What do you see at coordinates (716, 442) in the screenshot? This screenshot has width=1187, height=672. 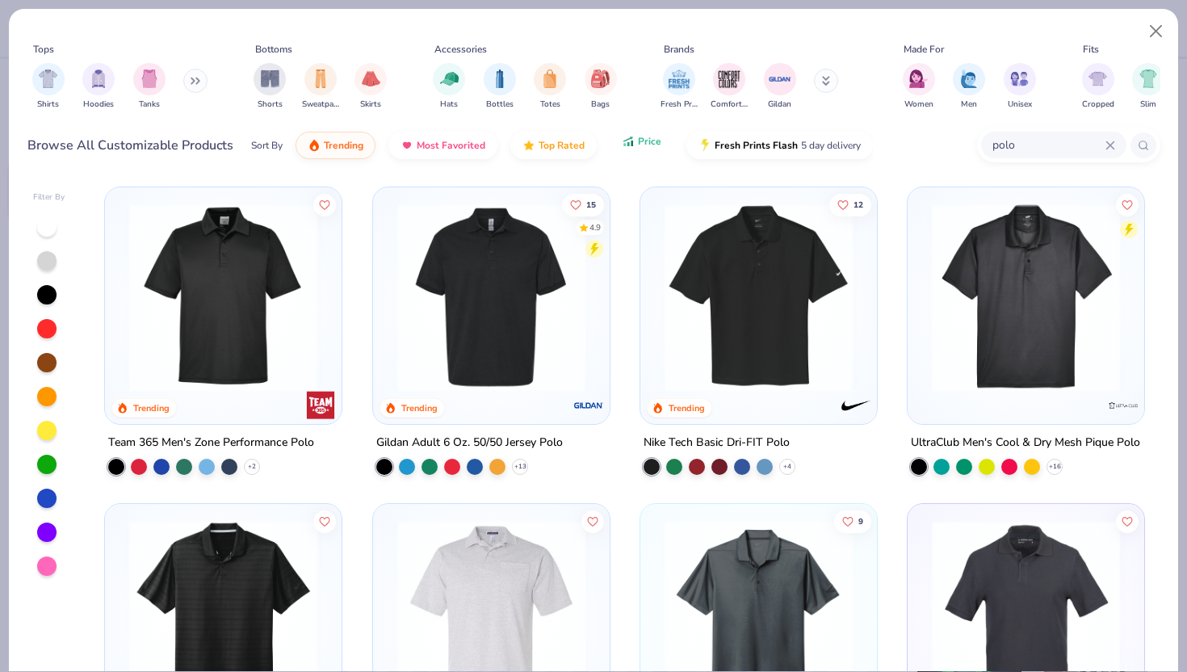 I see `div: Nike Tech Basic Dri-FIT Polo` at bounding box center [716, 442].